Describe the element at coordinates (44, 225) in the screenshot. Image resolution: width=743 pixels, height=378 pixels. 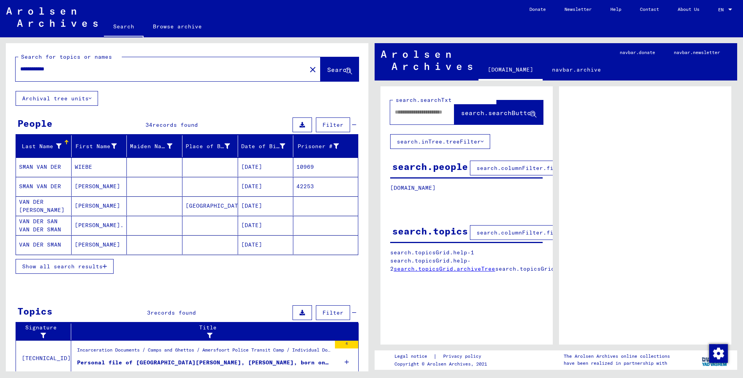
I see `mat-cell: VAN DER SAN VAN DER SMAN` at that location.